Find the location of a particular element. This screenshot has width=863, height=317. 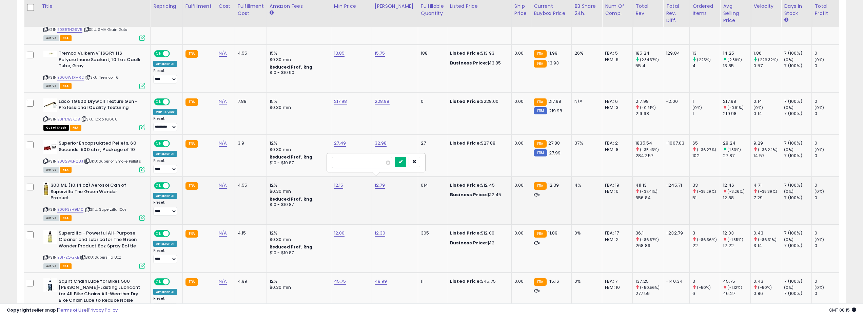

div: 2842.57 is located at coordinates (649, 156).